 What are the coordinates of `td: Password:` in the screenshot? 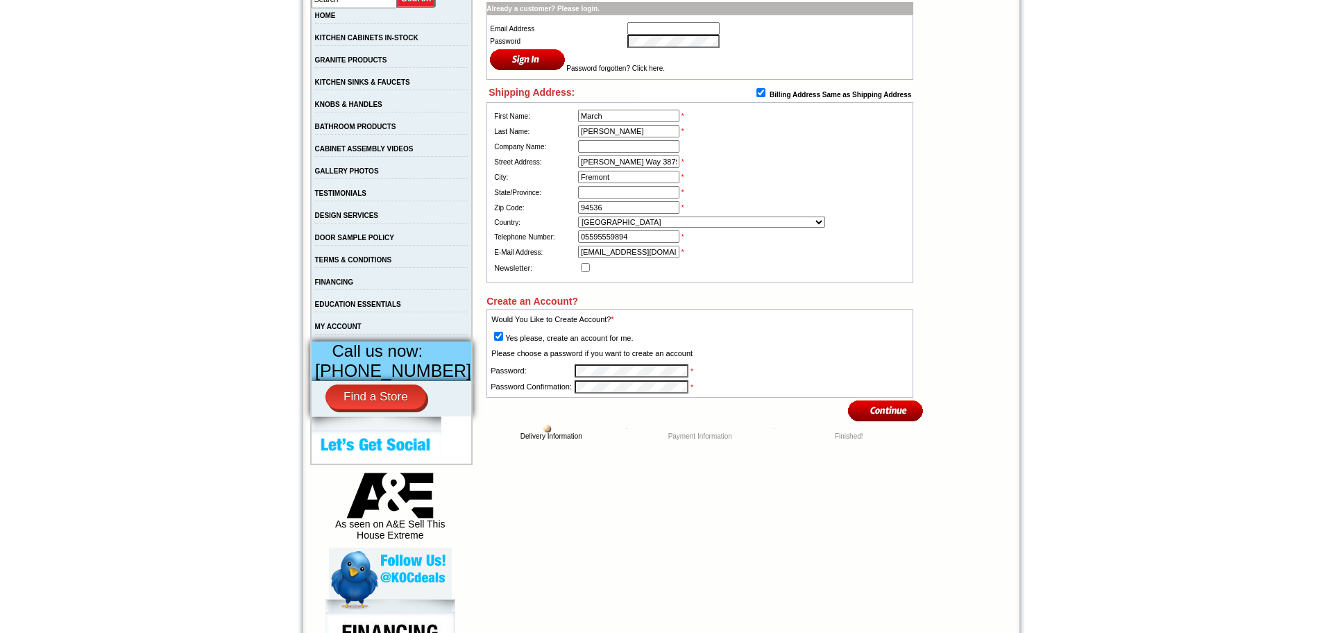 It's located at (531, 371).